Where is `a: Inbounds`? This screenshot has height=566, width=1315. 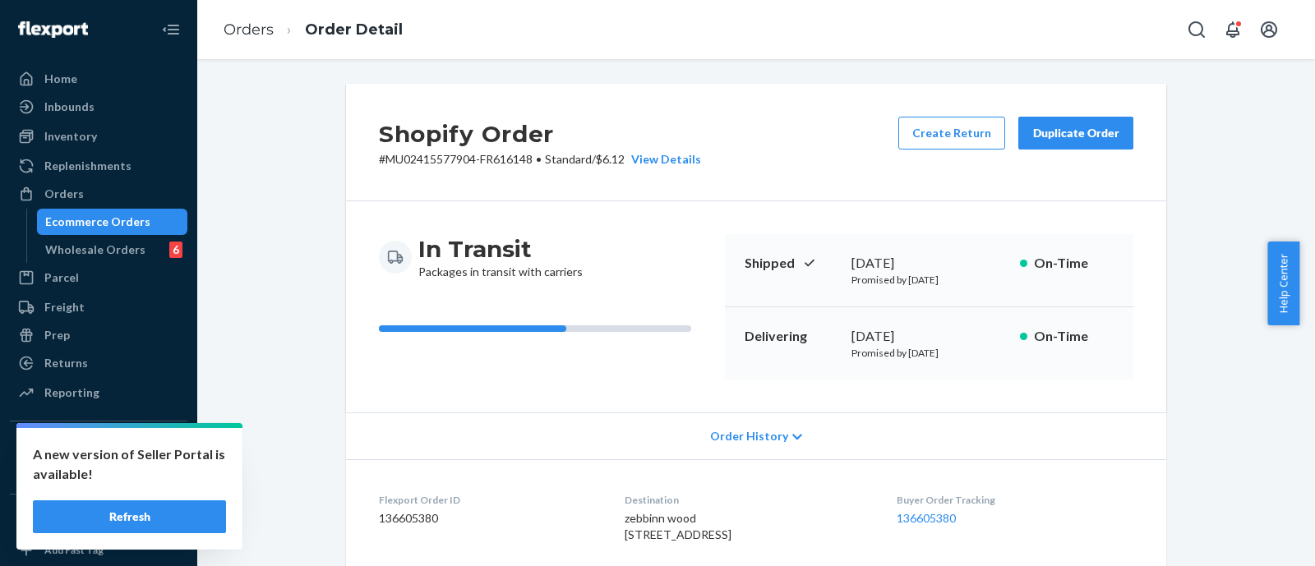
a: Inbounds is located at coordinates (99, 107).